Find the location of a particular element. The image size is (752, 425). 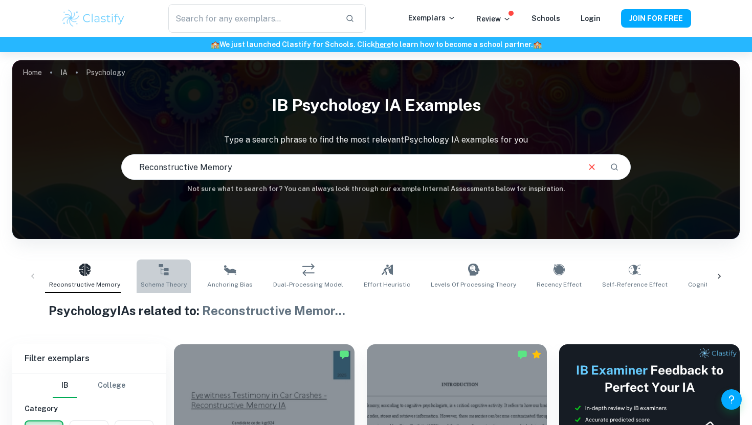

button: IB is located at coordinates (65, 386).